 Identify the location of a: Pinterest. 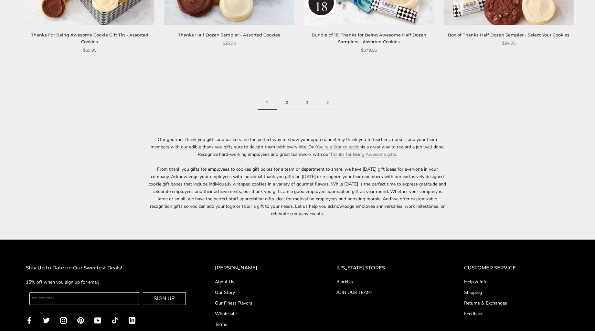
(80, 321).